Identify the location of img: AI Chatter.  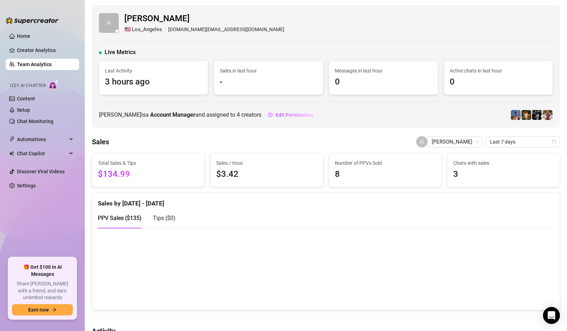
(54, 85).